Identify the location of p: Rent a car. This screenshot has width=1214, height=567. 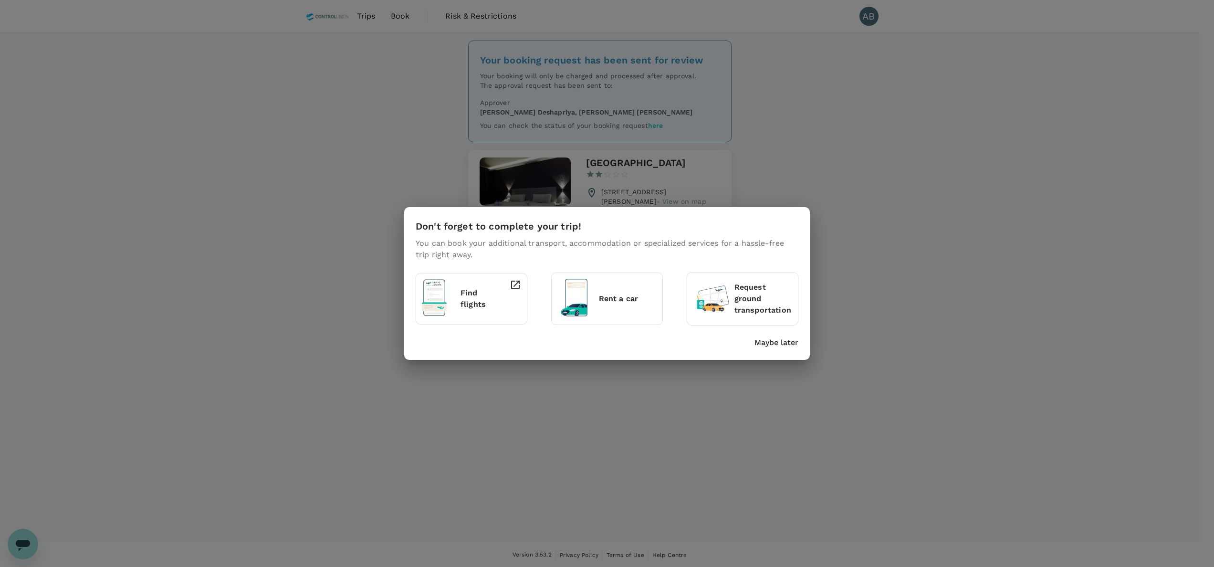
(628, 299).